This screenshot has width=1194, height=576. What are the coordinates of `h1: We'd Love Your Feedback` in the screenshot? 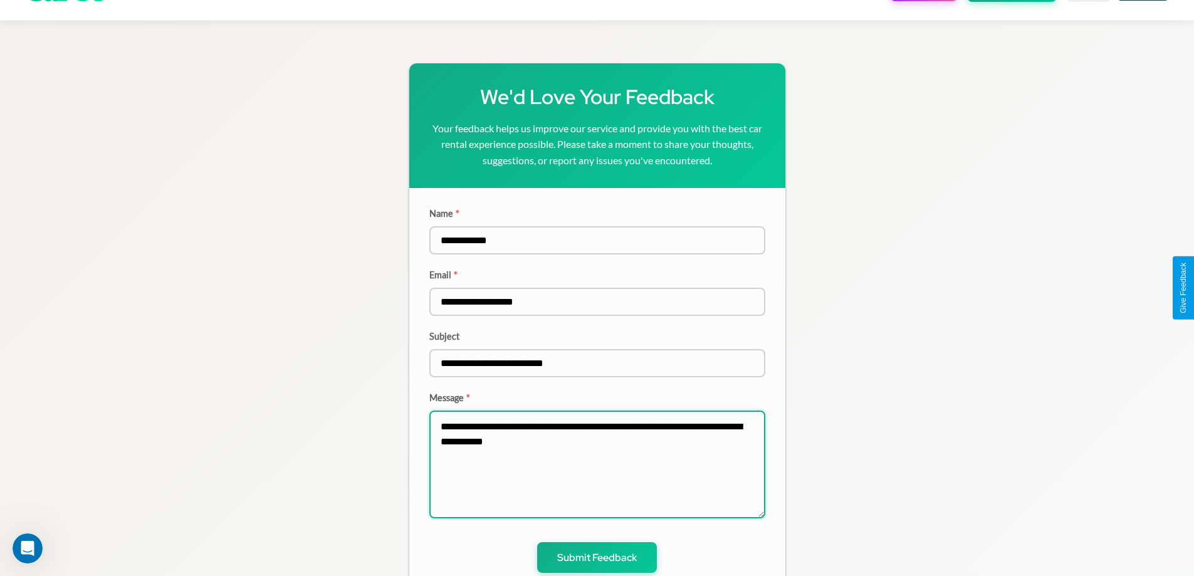 It's located at (597, 96).